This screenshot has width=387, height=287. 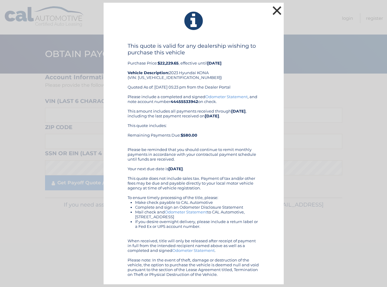 I want to click on b: $22,229.65, so click(x=168, y=63).